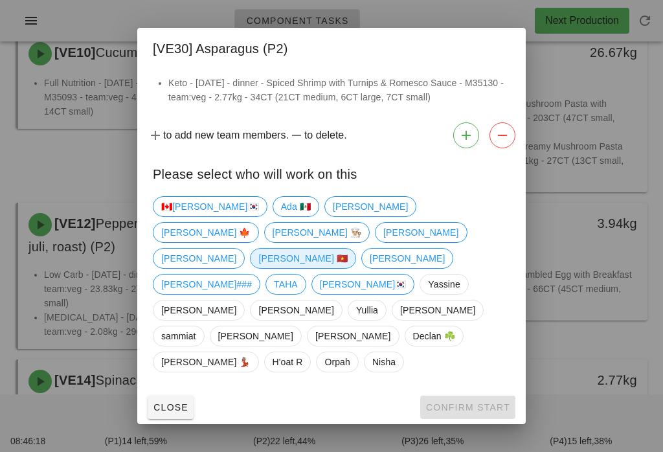  What do you see at coordinates (332, 172) in the screenshot?
I see `div: Please select who will work on this` at bounding box center [332, 172].